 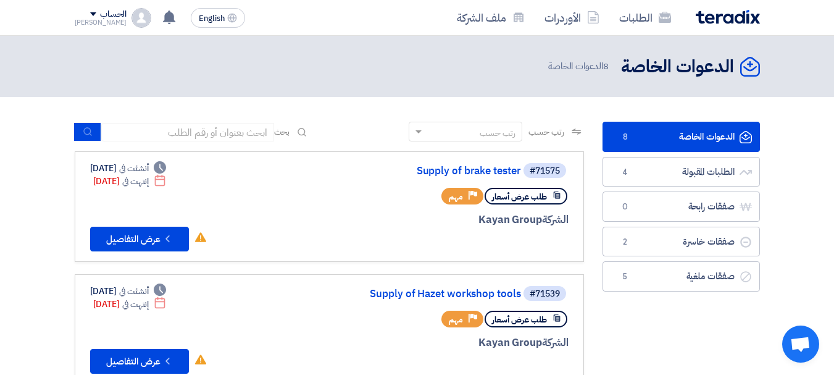 What do you see at coordinates (625, 276) in the screenshot?
I see `span: 5` at bounding box center [625, 276].